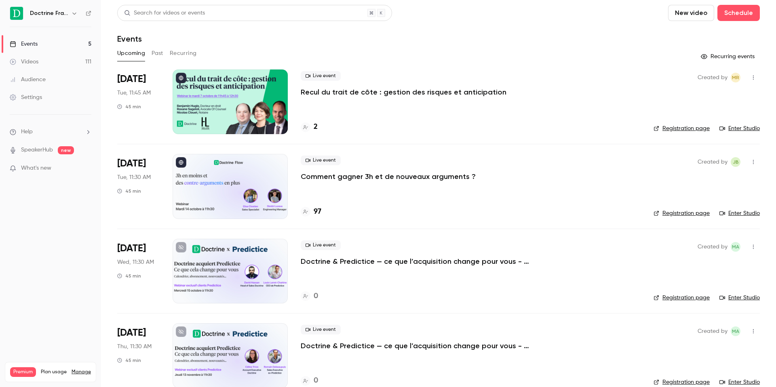 This screenshot has height=387, width=776. What do you see at coordinates (317, 212) in the screenshot?
I see `h4: 97` at bounding box center [317, 212].